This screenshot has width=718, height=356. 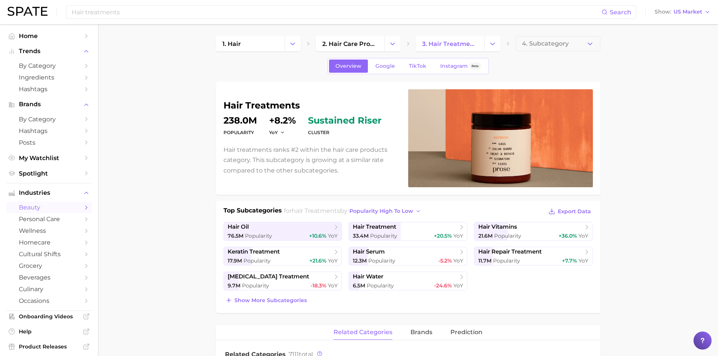 I want to click on span: 21.6m, so click(x=486, y=236).